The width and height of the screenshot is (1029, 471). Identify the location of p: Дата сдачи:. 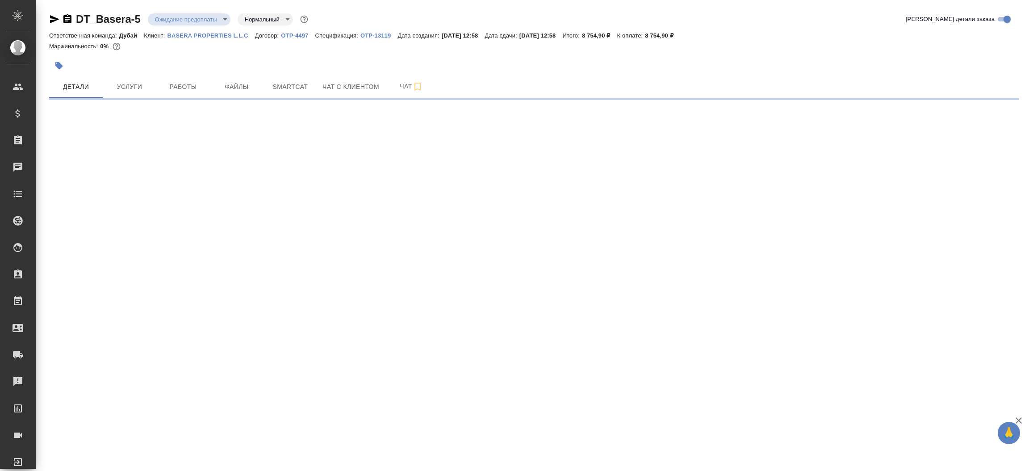
(502, 35).